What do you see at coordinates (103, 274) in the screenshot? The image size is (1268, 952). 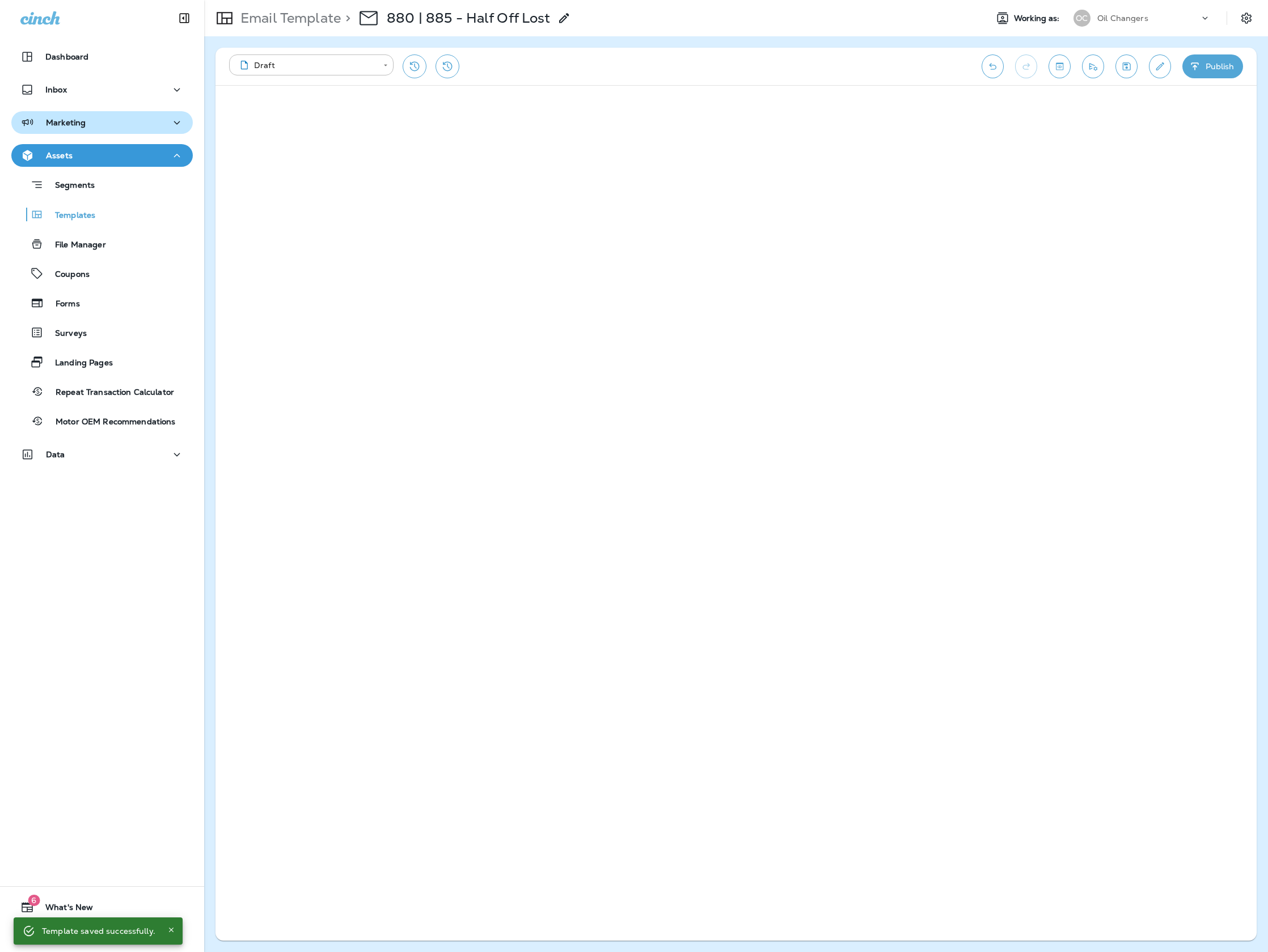 I see `button: Coupons` at bounding box center [103, 274].